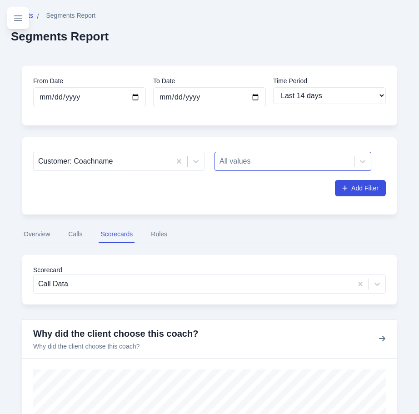 Image resolution: width=419 pixels, height=414 pixels. Describe the element at coordinates (210, 81) in the screenshot. I see `label: To Date` at that location.